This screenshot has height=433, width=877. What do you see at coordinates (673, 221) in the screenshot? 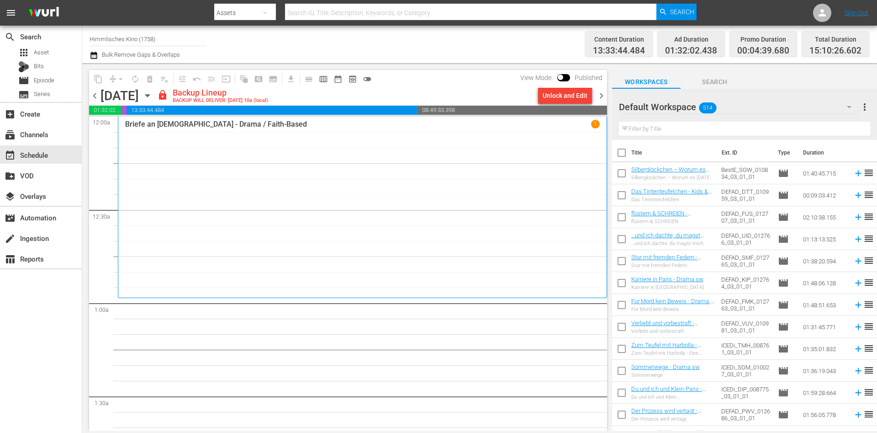
I see `div: flüstern & SCHREIEN` at bounding box center [673, 221].